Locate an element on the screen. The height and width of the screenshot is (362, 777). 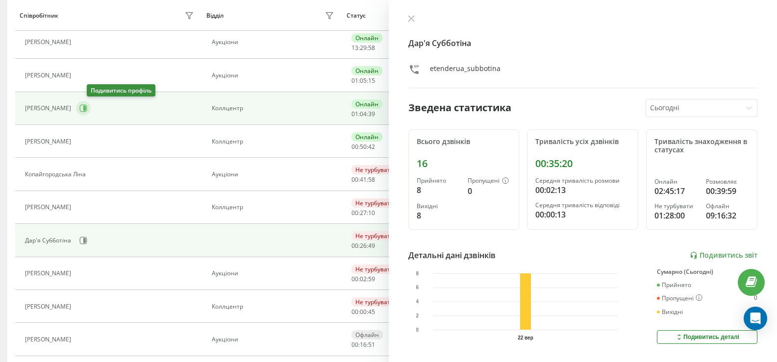
div: 16 is located at coordinates (464, 164).